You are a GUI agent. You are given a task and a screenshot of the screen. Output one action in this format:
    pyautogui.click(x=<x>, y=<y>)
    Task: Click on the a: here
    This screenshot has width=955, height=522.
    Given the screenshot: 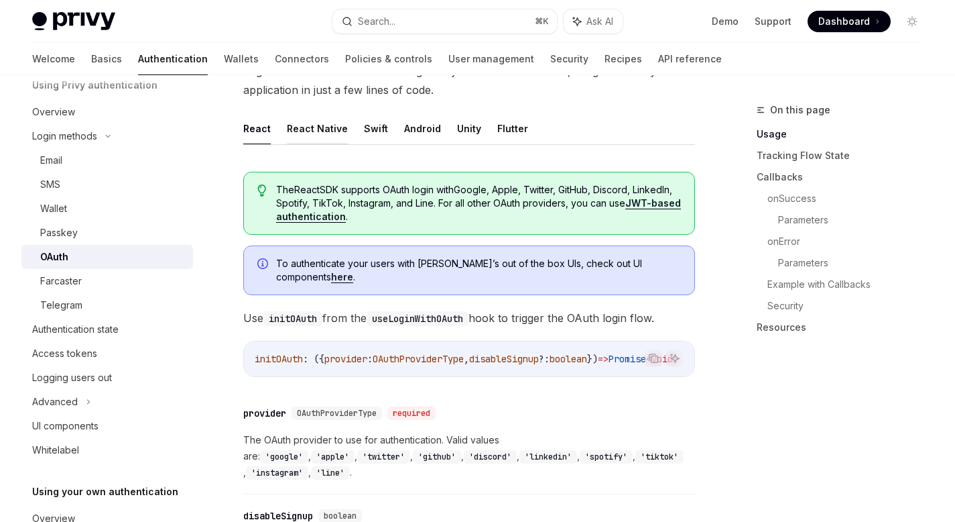 What is the action you would take?
    pyautogui.click(x=342, y=277)
    